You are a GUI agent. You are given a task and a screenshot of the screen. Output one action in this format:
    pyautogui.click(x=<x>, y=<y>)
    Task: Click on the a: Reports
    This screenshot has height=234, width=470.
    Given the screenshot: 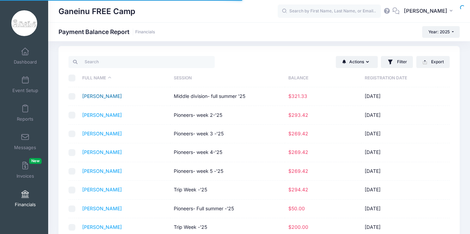 What is the action you would take?
    pyautogui.click(x=25, y=113)
    